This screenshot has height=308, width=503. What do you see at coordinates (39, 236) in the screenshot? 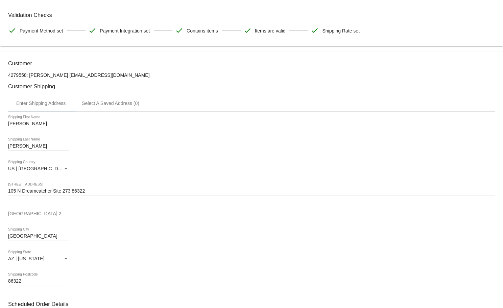
I see `input: Shipping City` at bounding box center [39, 236].